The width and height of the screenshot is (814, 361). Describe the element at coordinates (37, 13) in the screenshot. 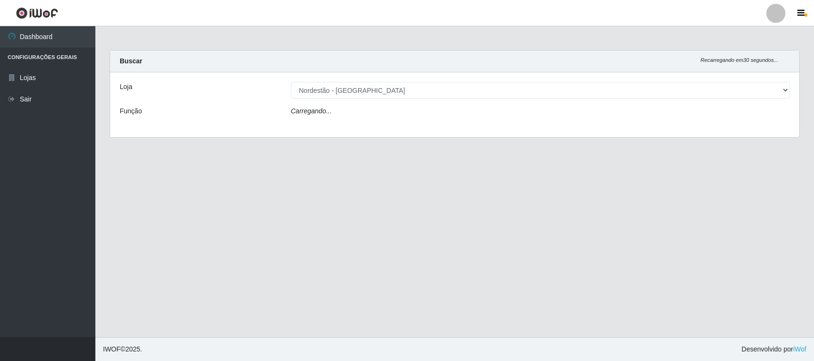

I see `img: CoreUI Logo` at that location.